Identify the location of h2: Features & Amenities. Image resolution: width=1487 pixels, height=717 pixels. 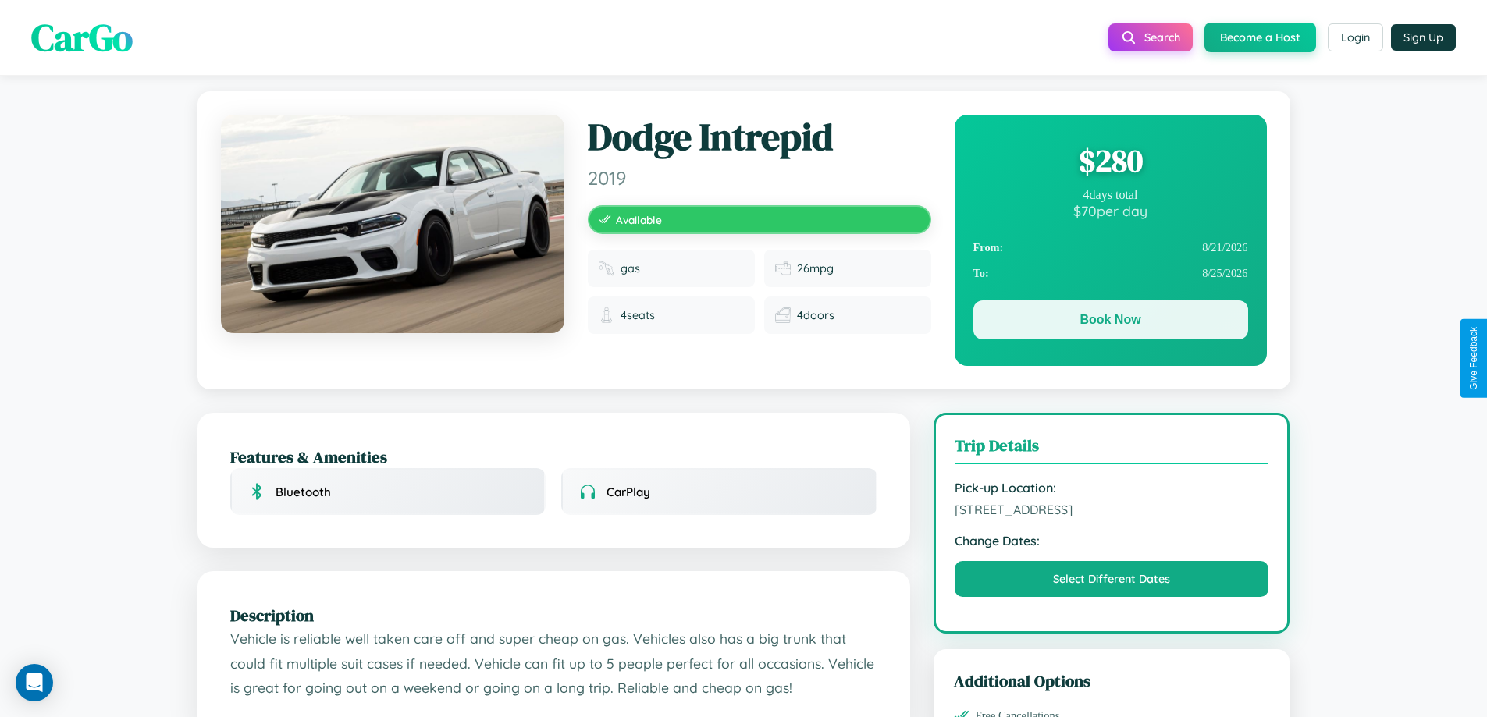
(554, 457).